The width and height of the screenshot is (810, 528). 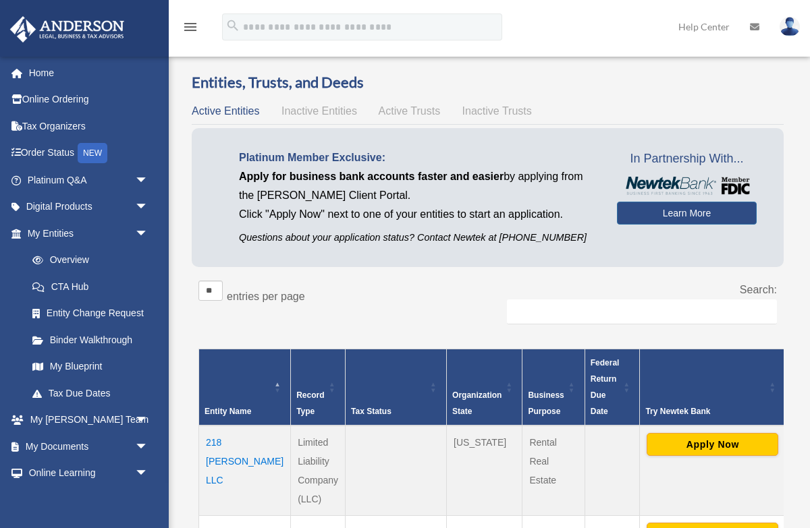 I want to click on a: My Entitiesarrow_drop_down, so click(x=86, y=233).